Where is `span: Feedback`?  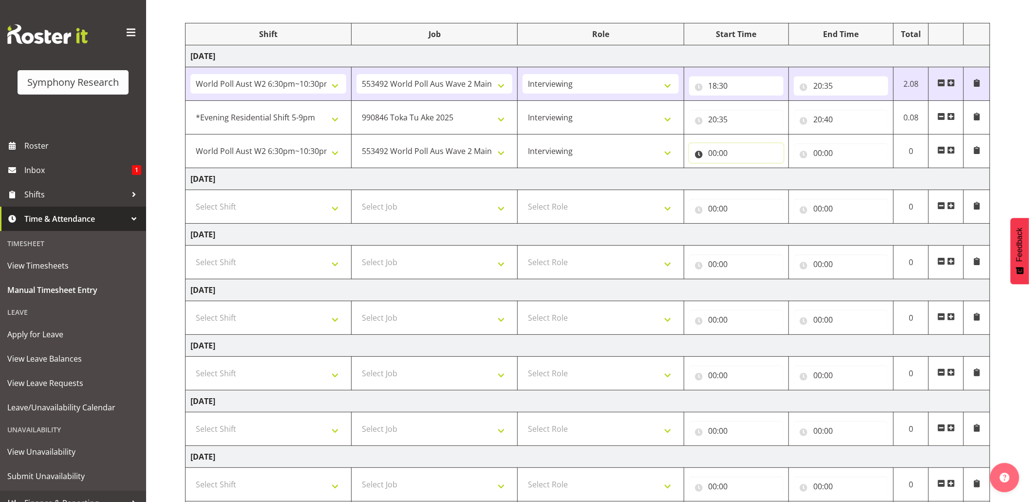 span: Feedback is located at coordinates (1020, 245).